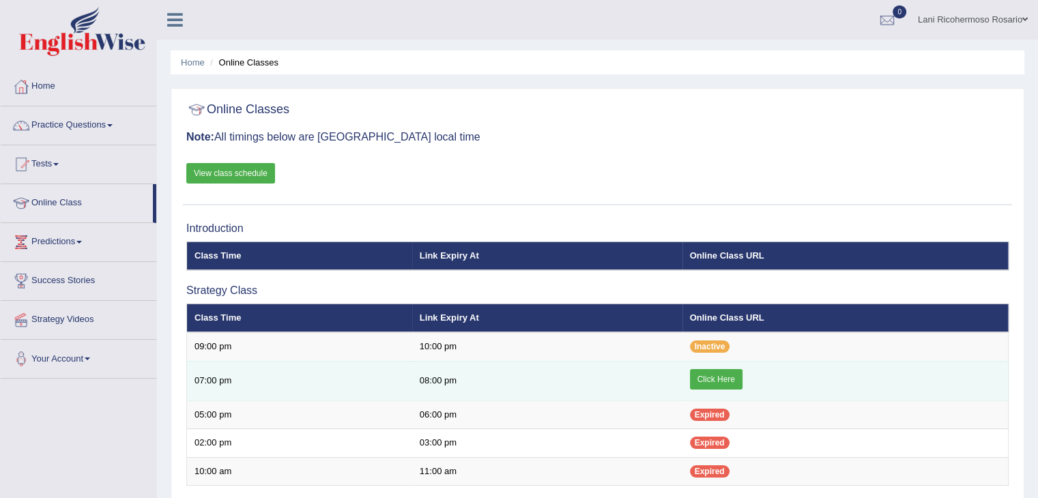 This screenshot has width=1038, height=498. I want to click on td: 05:00 pm, so click(300, 415).